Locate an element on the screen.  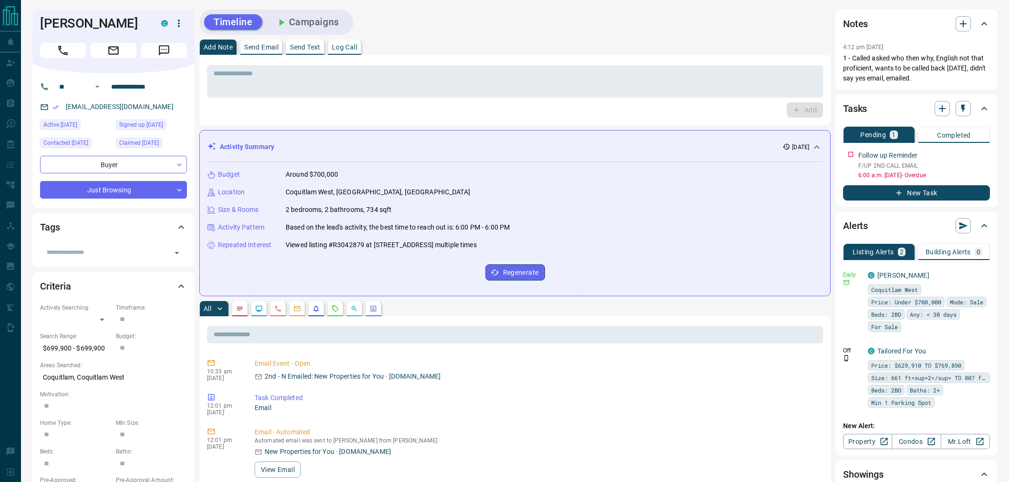
span: Size: 661 ft<sup>2</sup> TO 807 ft<sup>2</sup> is located at coordinates (928, 378).